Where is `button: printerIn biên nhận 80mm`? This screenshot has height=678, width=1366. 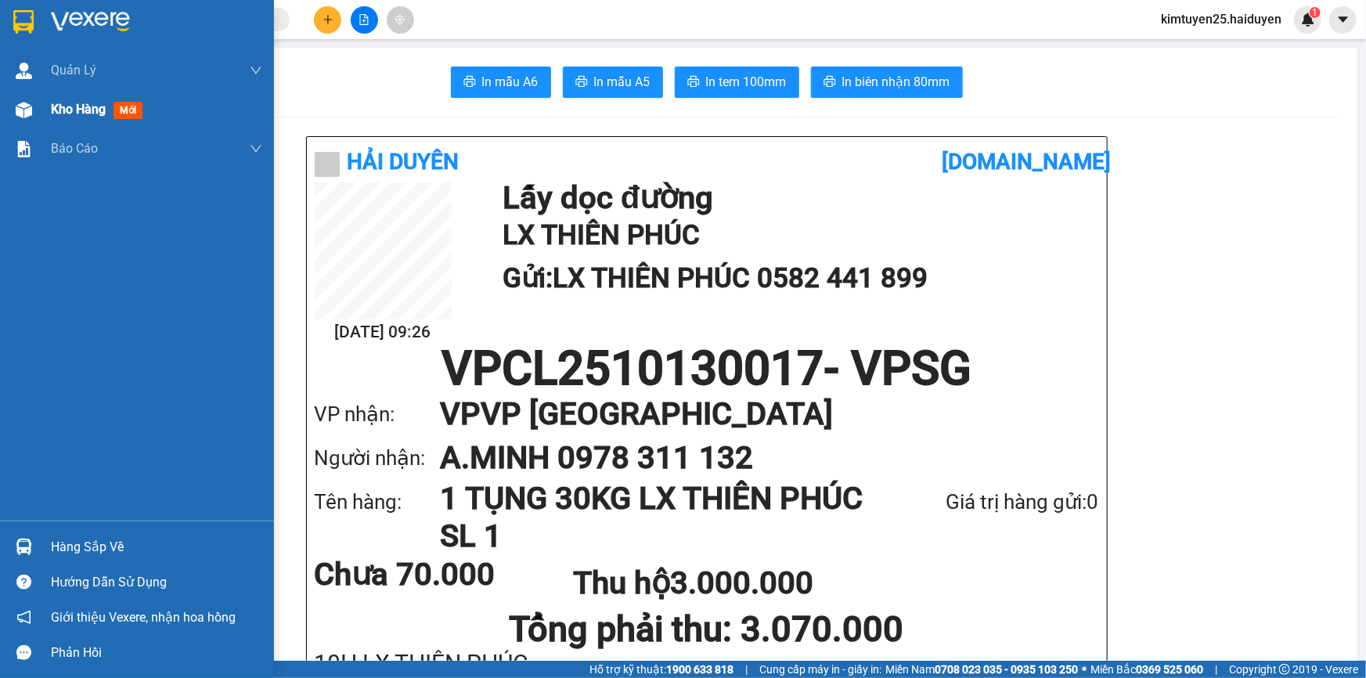
button: printerIn biên nhận 80mm is located at coordinates (887, 82).